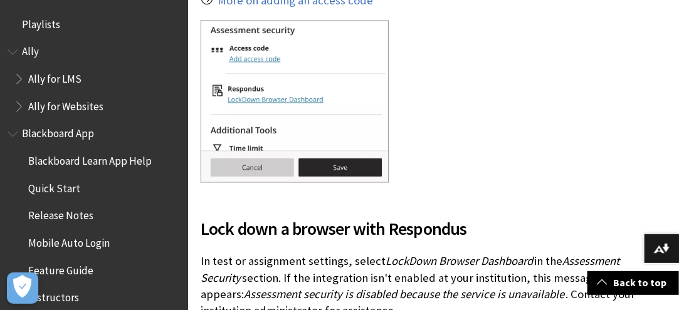 The image size is (679, 310). I want to click on span: Assessment Security, so click(410, 270).